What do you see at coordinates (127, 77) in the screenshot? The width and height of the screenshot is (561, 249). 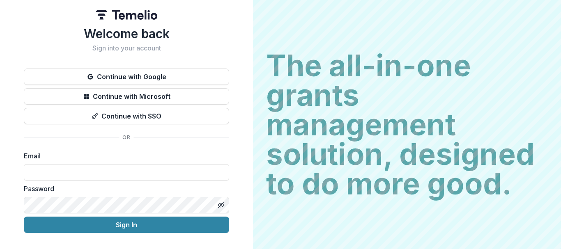 I see `button: Continue with Google` at bounding box center [127, 77].